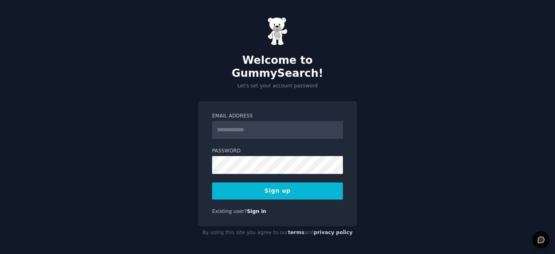  Describe the element at coordinates (229, 211) in the screenshot. I see `span: Existing user?` at that location.